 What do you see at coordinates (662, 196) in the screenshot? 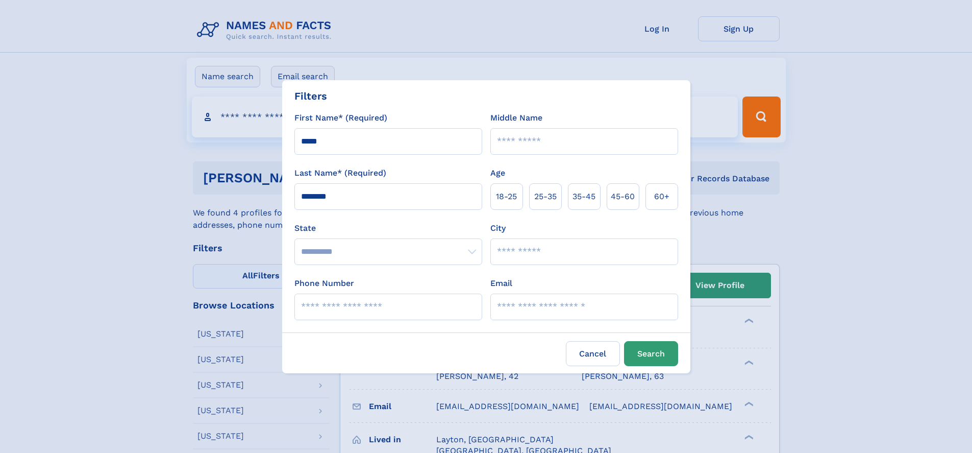
I see `span: 60+` at bounding box center [662, 196].